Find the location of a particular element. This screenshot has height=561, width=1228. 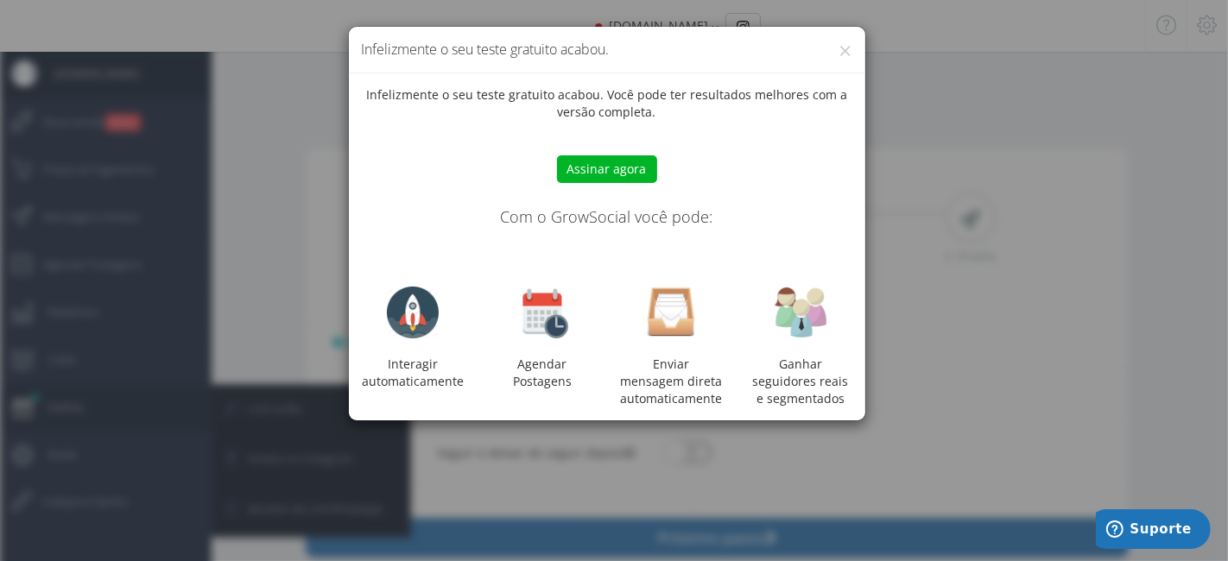

div: Enviar mensagem direta automaticamente is located at coordinates (672, 347).